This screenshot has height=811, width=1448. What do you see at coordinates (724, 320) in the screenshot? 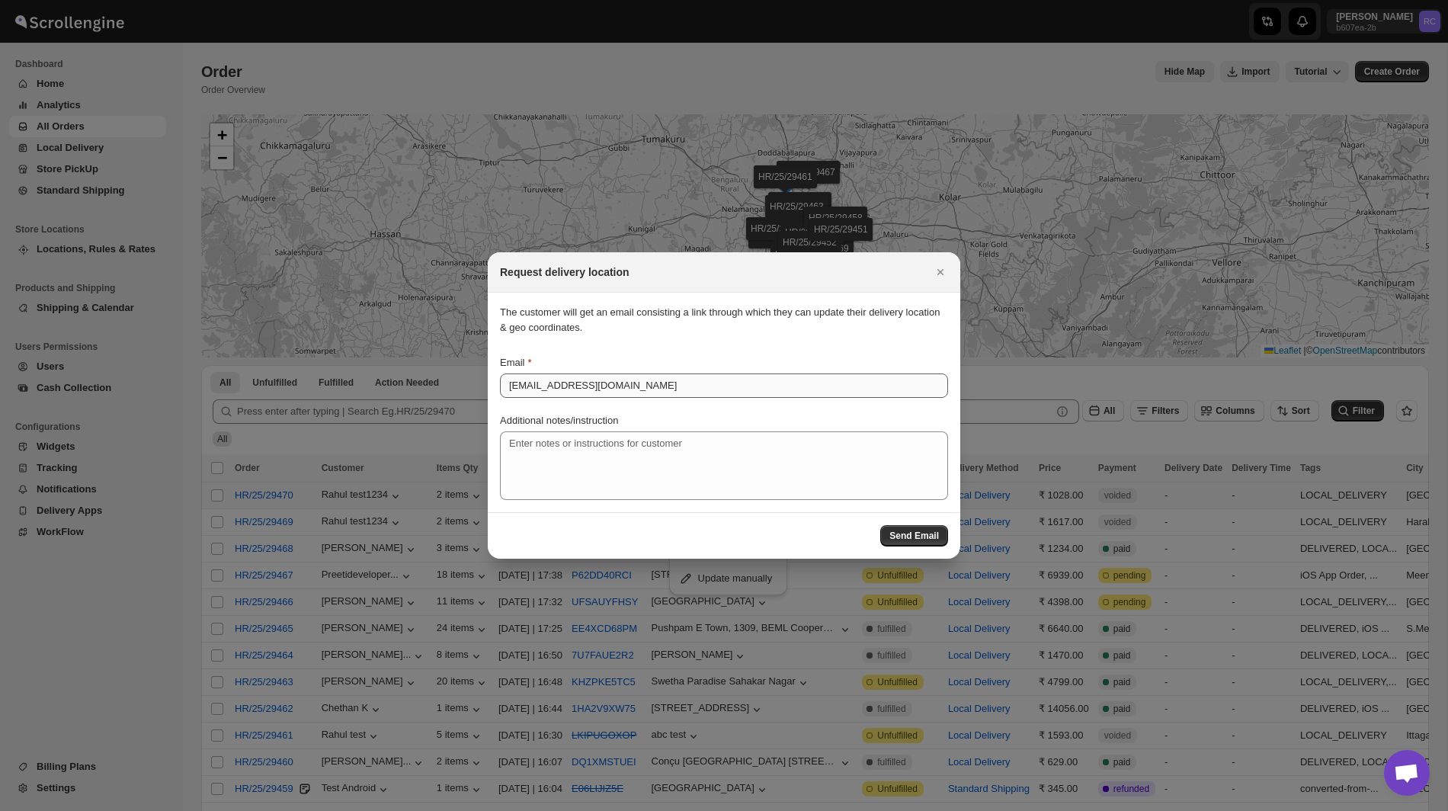
I see `p: The customer will get an email consisting a link through which they can update their delivery loc...` at bounding box center [724, 320].